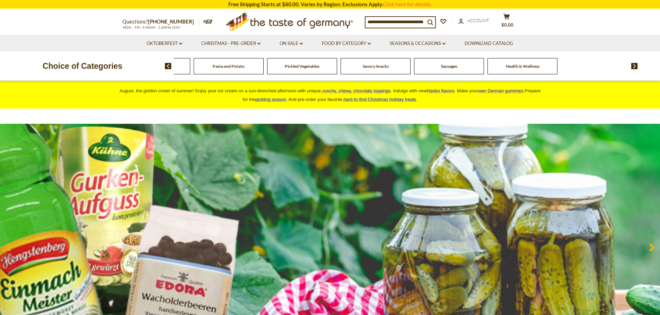 This screenshot has height=315, width=660. What do you see at coordinates (355, 91) in the screenshot?
I see `a: crunchy, chewy, chocolaty toppings` at bounding box center [355, 91].